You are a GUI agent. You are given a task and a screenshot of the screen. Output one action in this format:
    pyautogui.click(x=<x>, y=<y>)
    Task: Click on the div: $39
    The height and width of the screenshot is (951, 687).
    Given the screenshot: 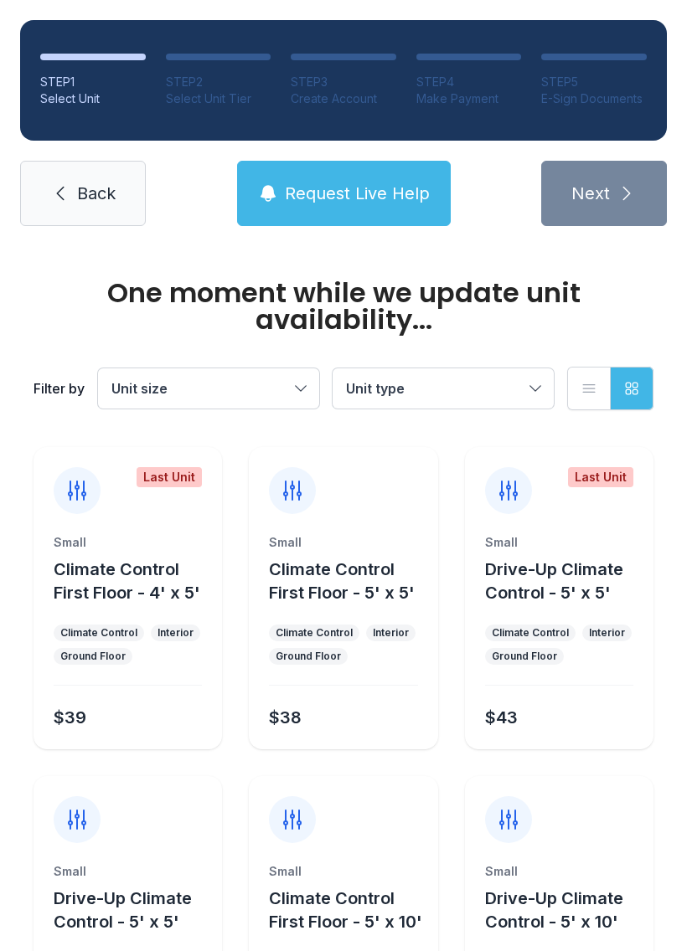 What is the action you would take?
    pyautogui.click(x=69, y=718)
    